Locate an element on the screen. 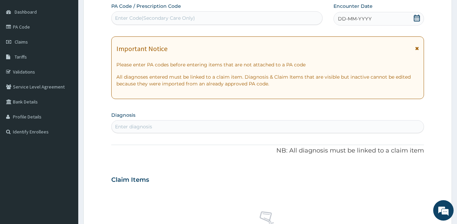 The image size is (457, 224). span: Claims is located at coordinates (21, 42).